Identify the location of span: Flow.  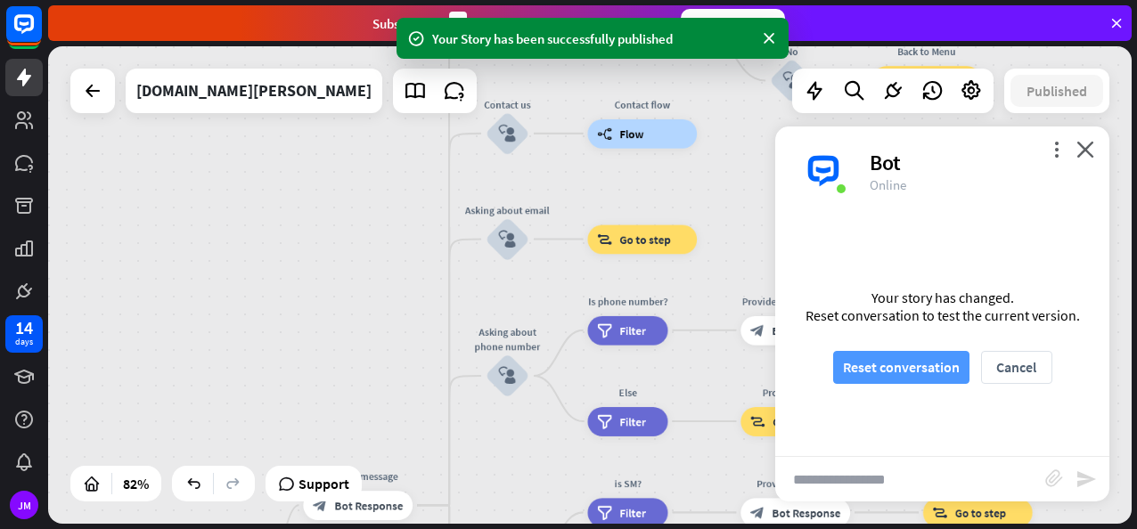
(632, 134).